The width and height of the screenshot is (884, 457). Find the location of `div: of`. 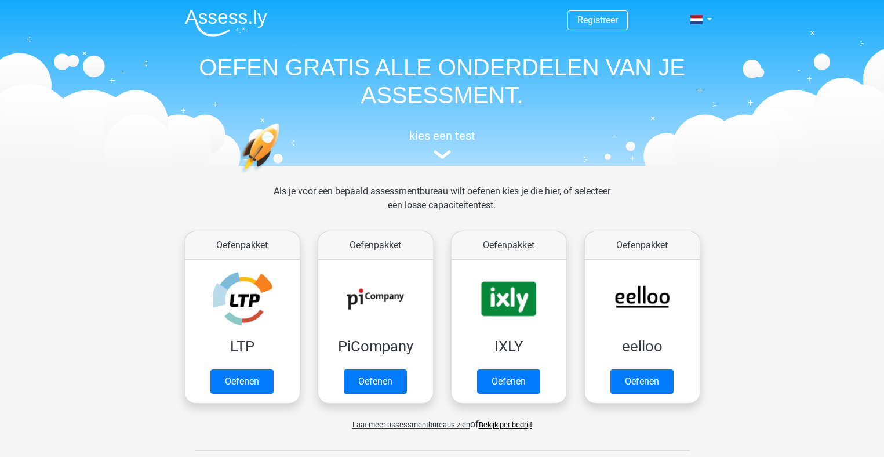

div: of is located at coordinates (442, 420).